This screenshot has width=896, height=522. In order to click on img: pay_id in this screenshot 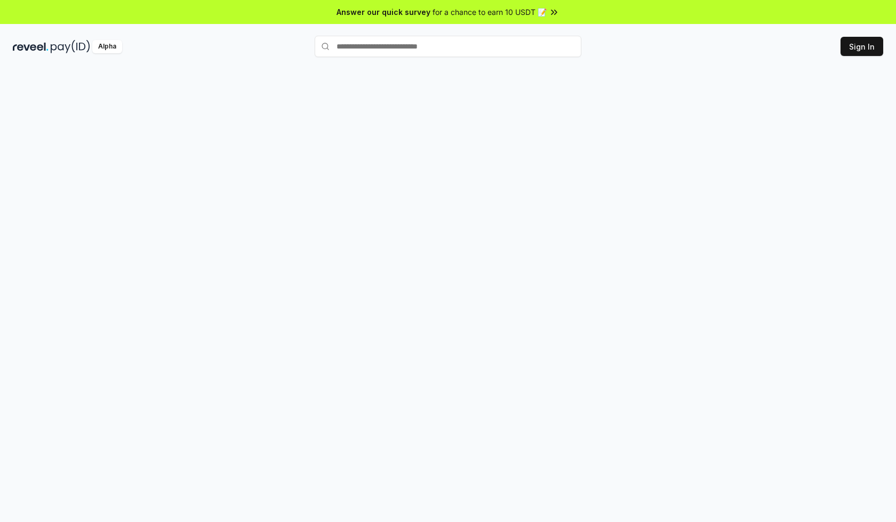, I will do `click(70, 46)`.